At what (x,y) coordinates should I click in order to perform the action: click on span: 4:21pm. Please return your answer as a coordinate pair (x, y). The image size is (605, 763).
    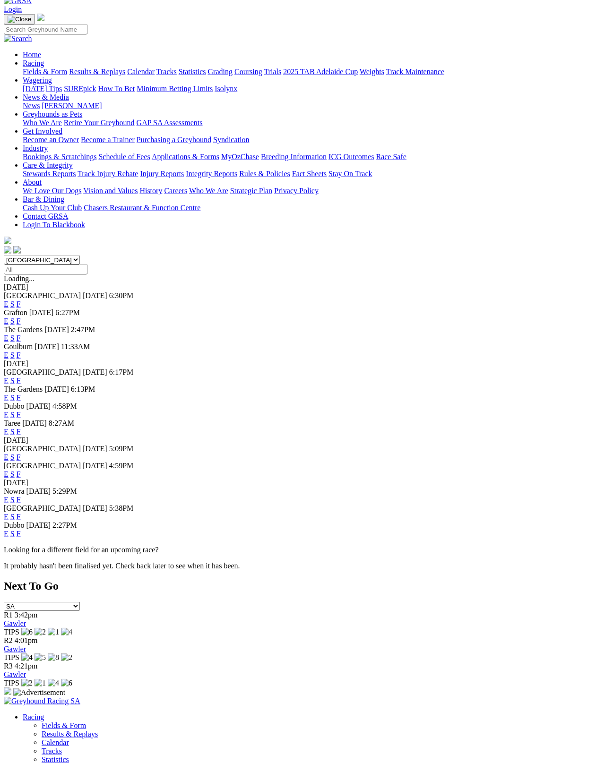
    Looking at the image, I should click on (26, 666).